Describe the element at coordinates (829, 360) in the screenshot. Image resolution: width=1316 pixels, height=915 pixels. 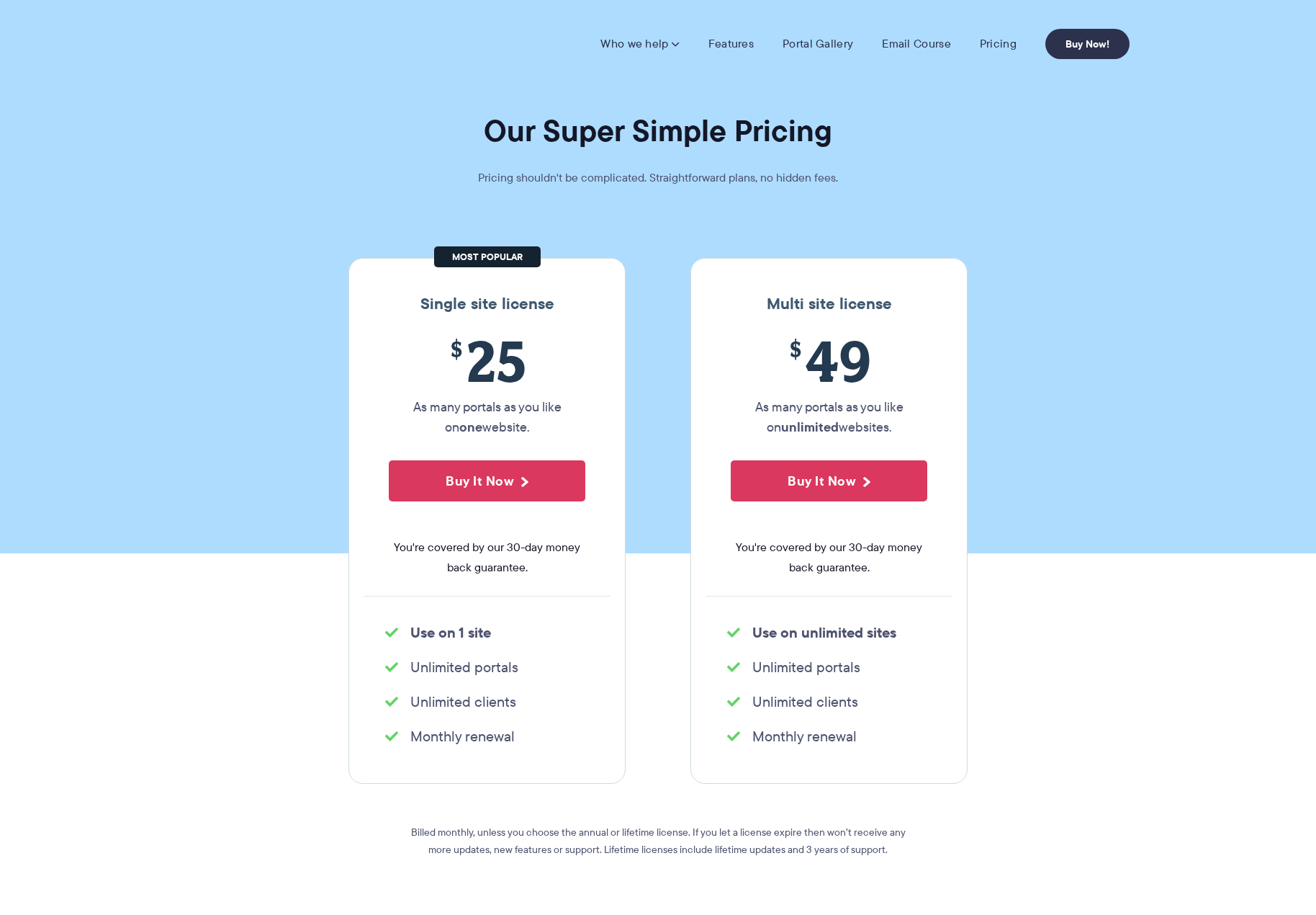
I see `span: 49` at that location.